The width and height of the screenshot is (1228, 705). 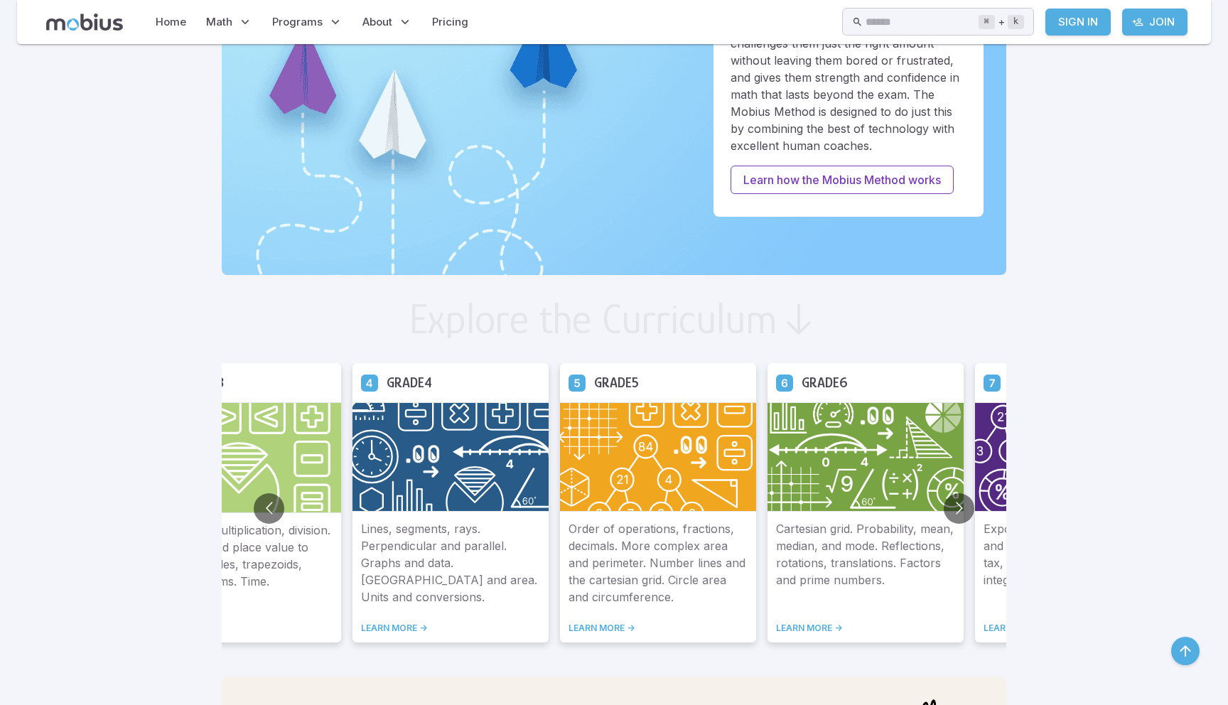 I want to click on a: Sign In, so click(x=1078, y=22).